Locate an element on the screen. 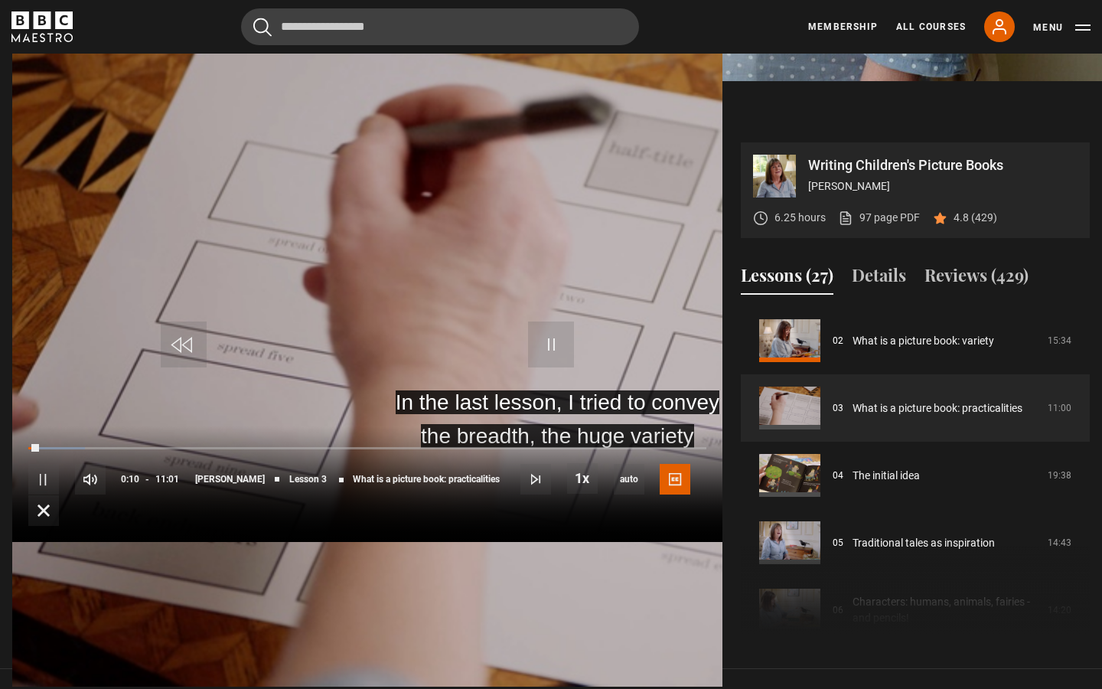 The image size is (1102, 689). div: Progress Bar is located at coordinates (367, 448).